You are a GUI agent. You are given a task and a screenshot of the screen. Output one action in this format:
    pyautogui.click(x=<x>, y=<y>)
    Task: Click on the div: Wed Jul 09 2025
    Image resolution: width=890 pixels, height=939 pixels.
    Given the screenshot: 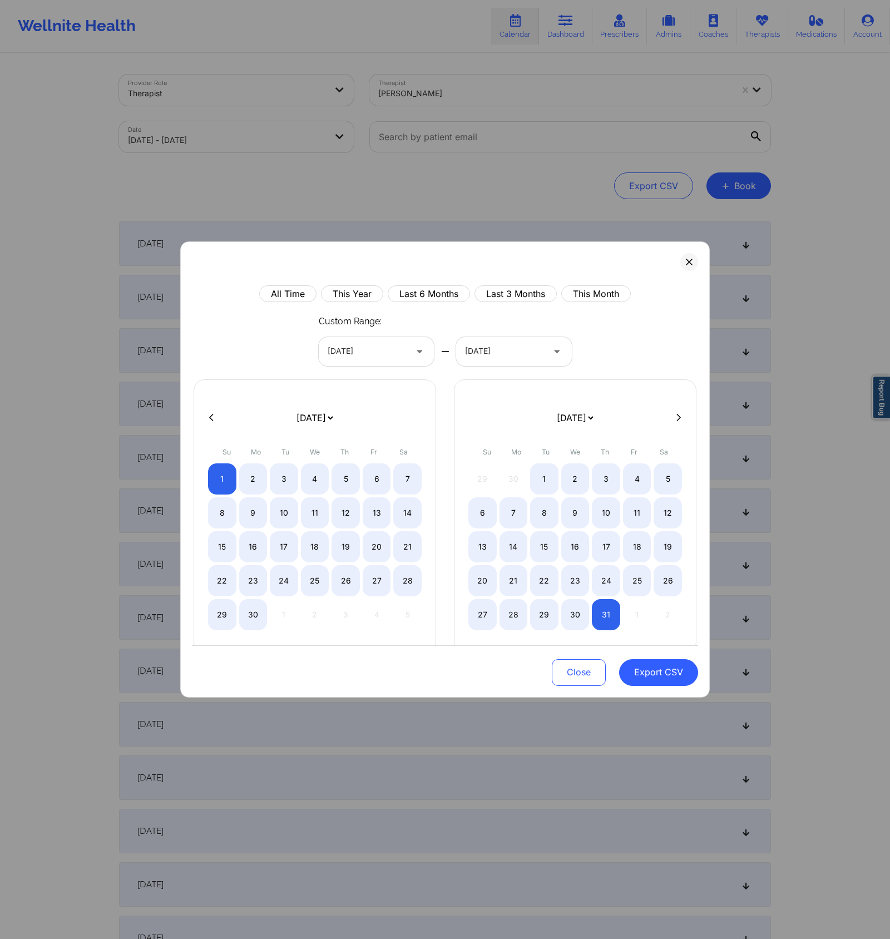 What is the action you would take?
    pyautogui.click(x=575, y=513)
    